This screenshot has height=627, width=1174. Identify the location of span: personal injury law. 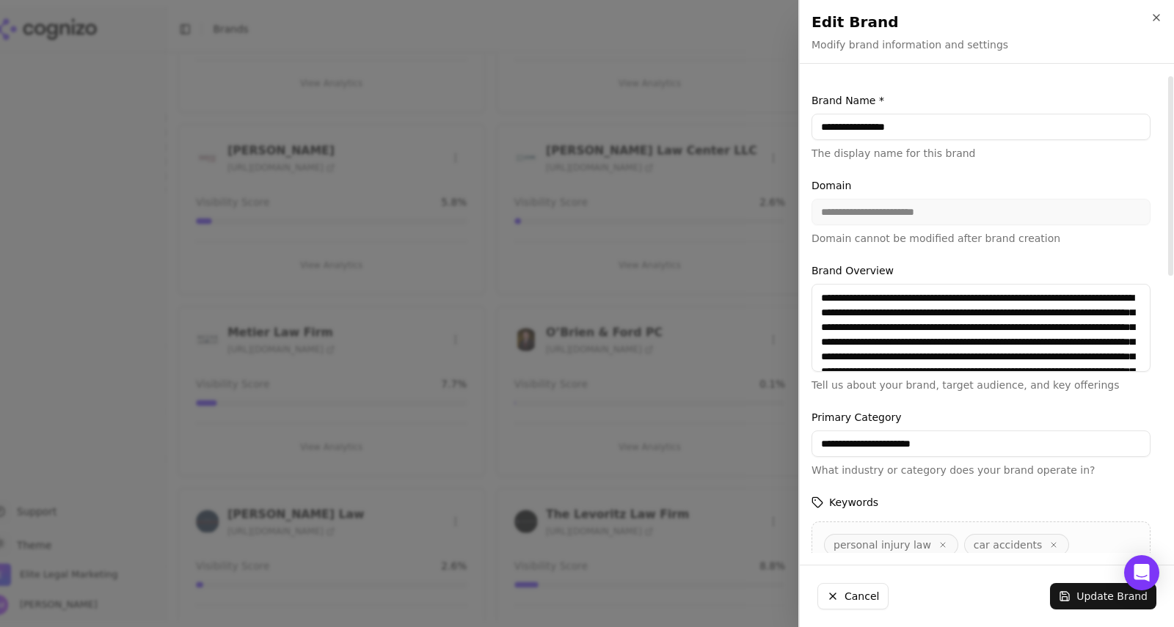
(882, 545).